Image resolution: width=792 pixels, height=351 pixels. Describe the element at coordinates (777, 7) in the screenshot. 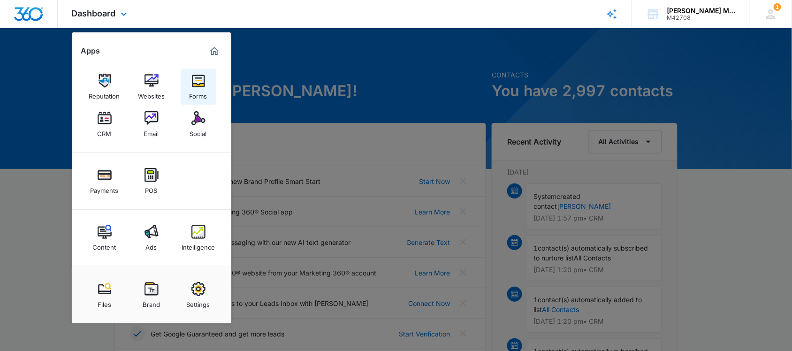

I see `div: notifications count` at that location.